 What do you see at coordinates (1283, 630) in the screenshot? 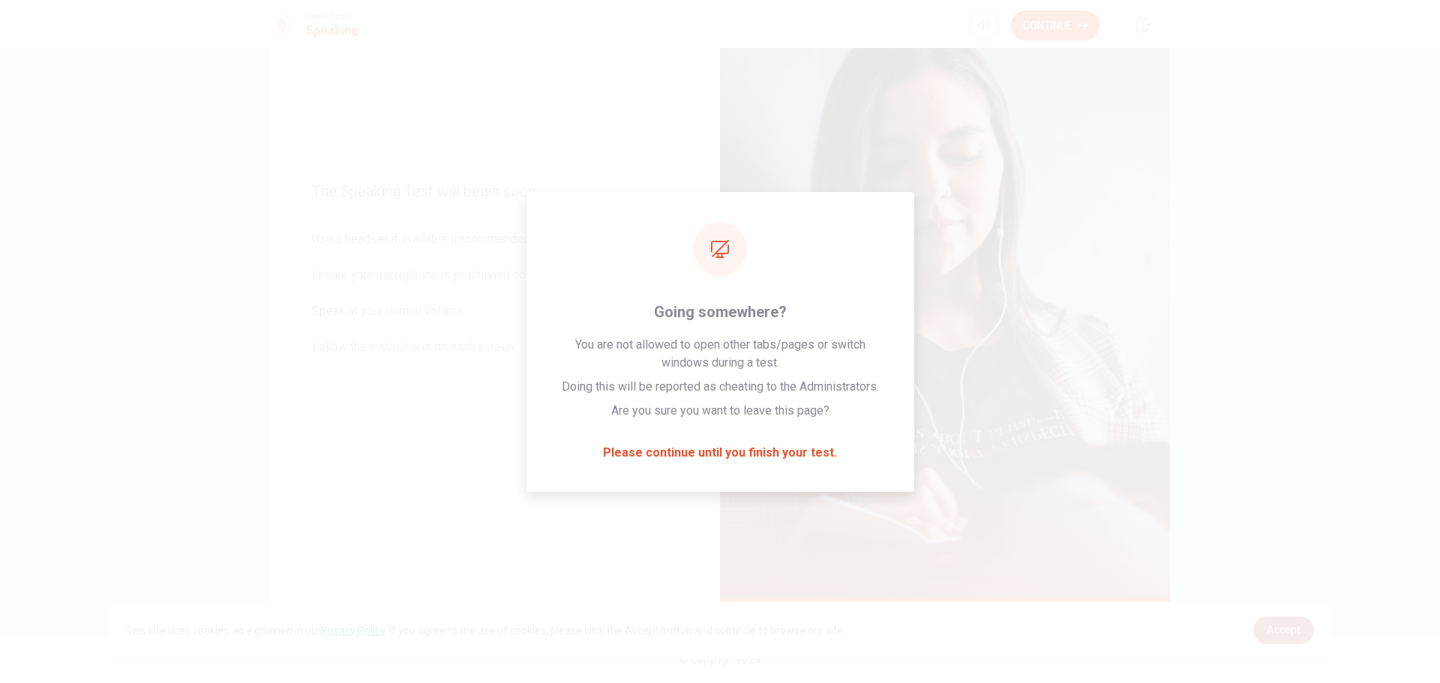
I see `span: Accept` at bounding box center [1283, 630].